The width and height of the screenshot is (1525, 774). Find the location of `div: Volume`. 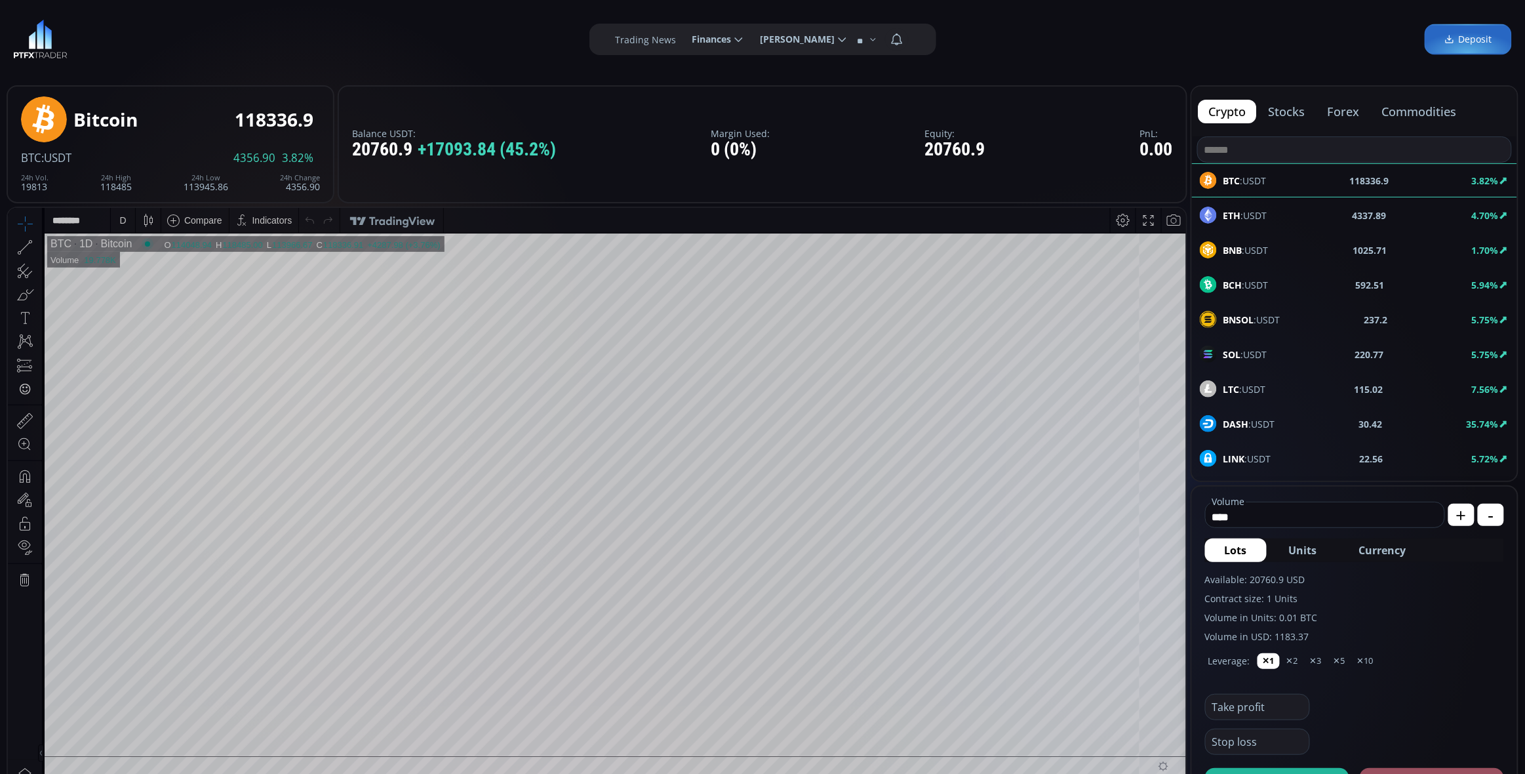

div: Volume is located at coordinates (56, 52).